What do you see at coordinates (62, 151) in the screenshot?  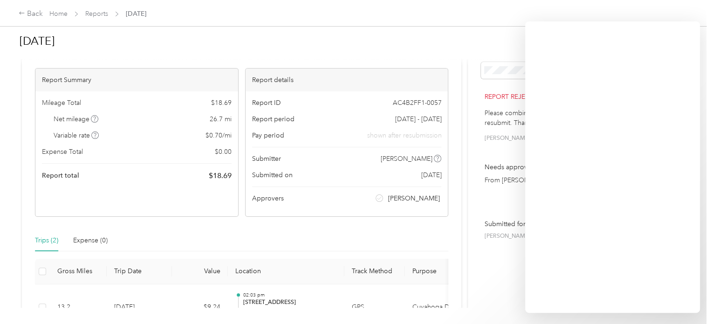 I see `span: Expense Total` at bounding box center [62, 151].